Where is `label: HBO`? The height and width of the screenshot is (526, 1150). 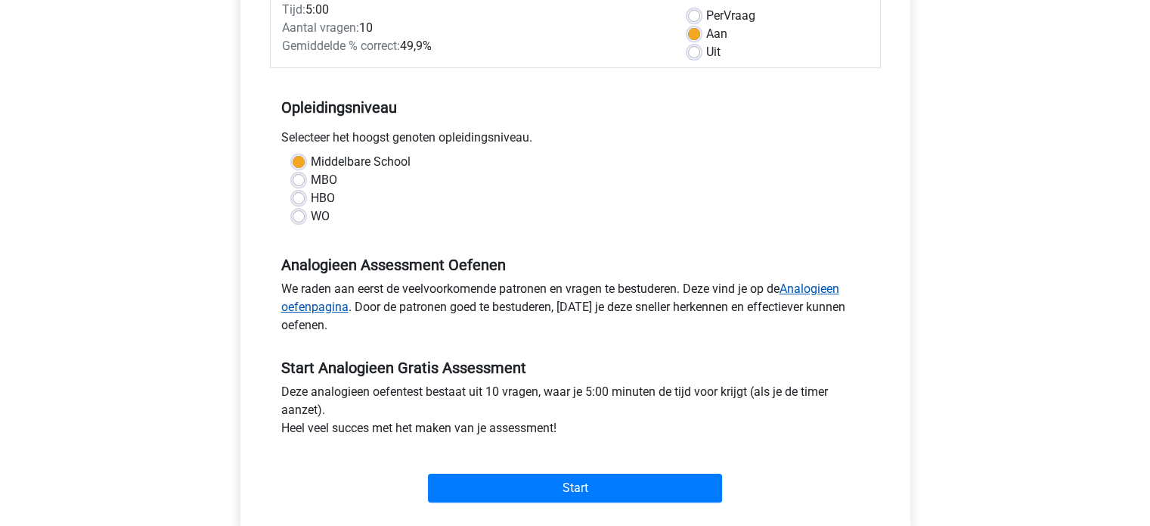 label: HBO is located at coordinates (323, 198).